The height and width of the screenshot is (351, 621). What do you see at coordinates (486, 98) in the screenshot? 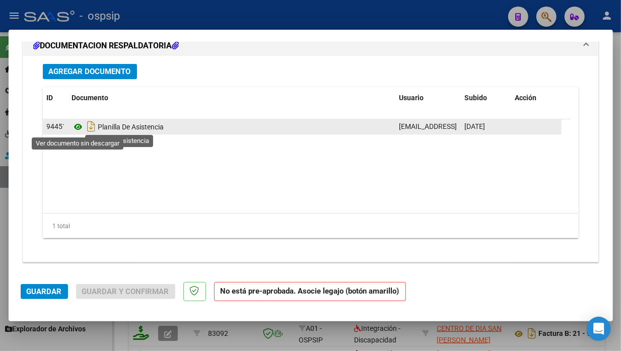
I see `datatable-header-cell: Subido` at bounding box center [486, 98].